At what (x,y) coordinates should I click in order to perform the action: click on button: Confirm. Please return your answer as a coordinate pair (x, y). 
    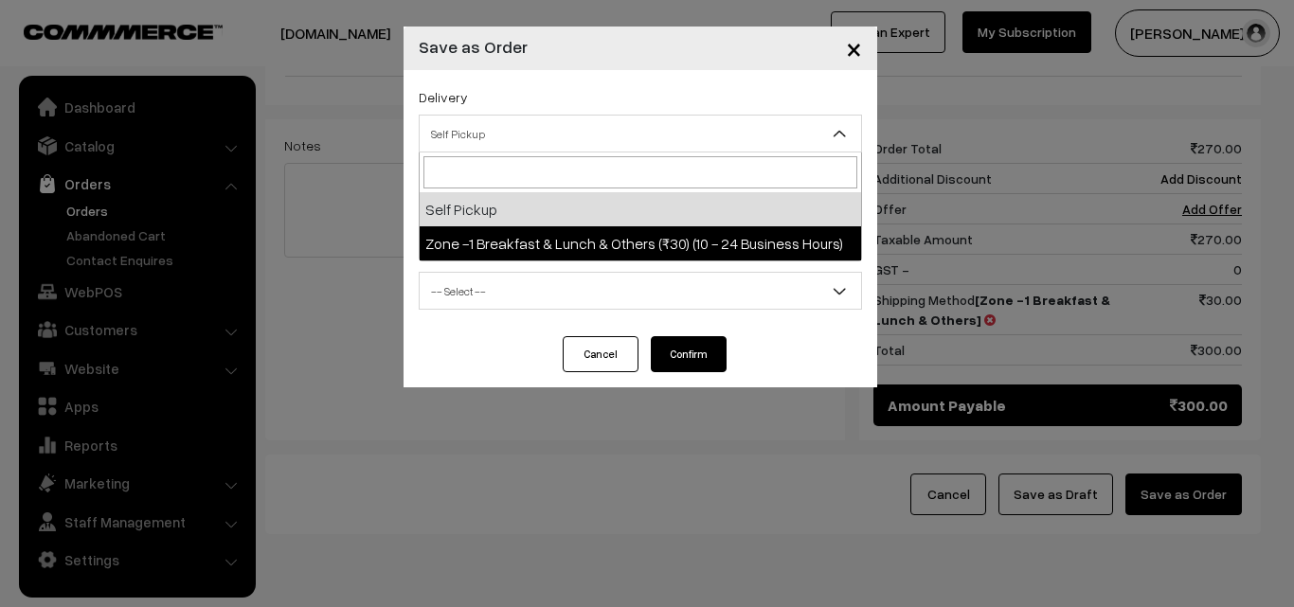
    Looking at the image, I should click on (689, 354).